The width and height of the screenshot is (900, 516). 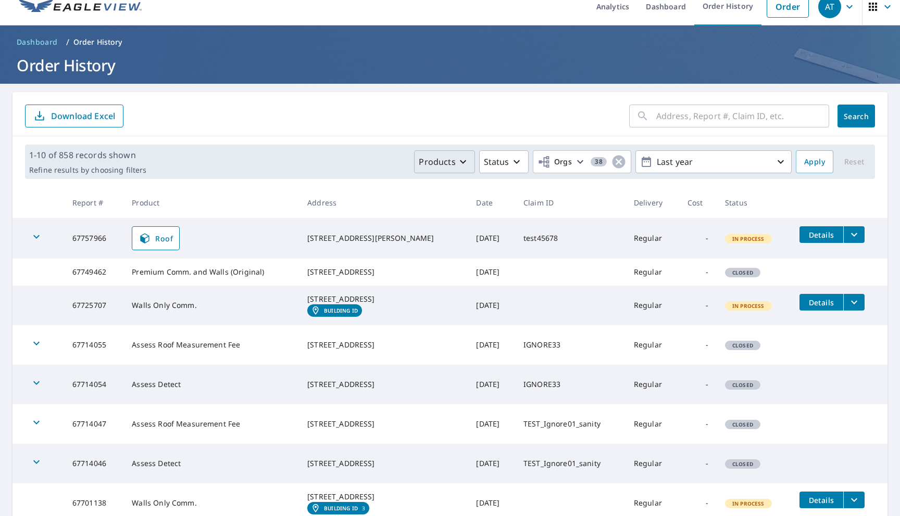 What do you see at coordinates (570, 238) in the screenshot?
I see `td: test45678` at bounding box center [570, 238].